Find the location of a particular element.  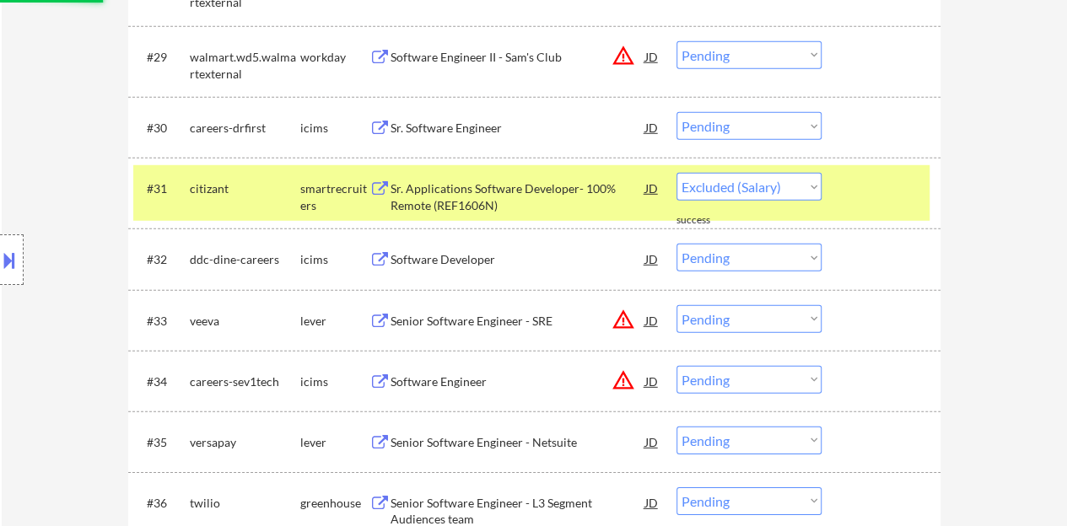

div: smartrecruiters is located at coordinates (335, 196).